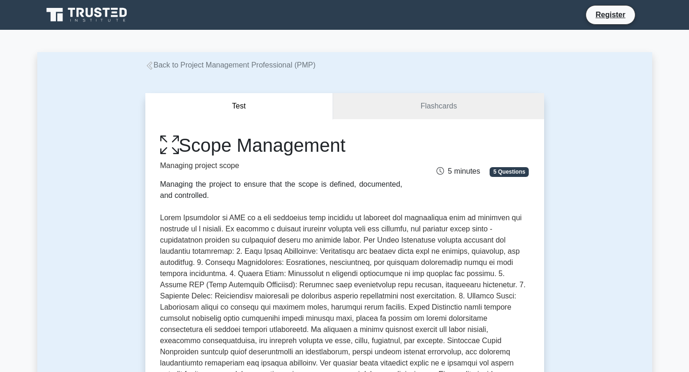 This screenshot has height=372, width=689. I want to click on p: Managing project scope, so click(282, 166).